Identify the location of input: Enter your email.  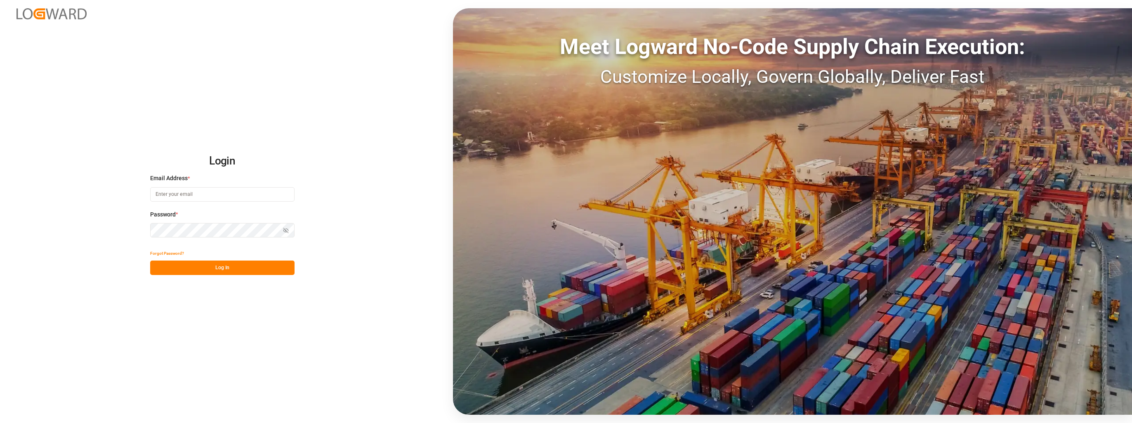
(222, 194).